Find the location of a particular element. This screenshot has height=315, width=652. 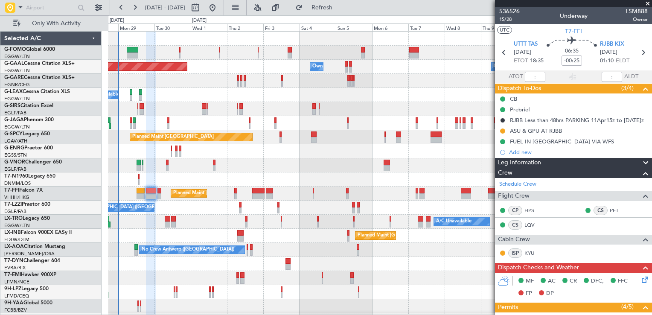

span: CR is located at coordinates (573, 281).